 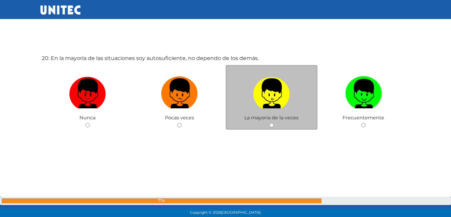 What do you see at coordinates (87, 118) in the screenshot?
I see `span: Nunca` at bounding box center [87, 118].